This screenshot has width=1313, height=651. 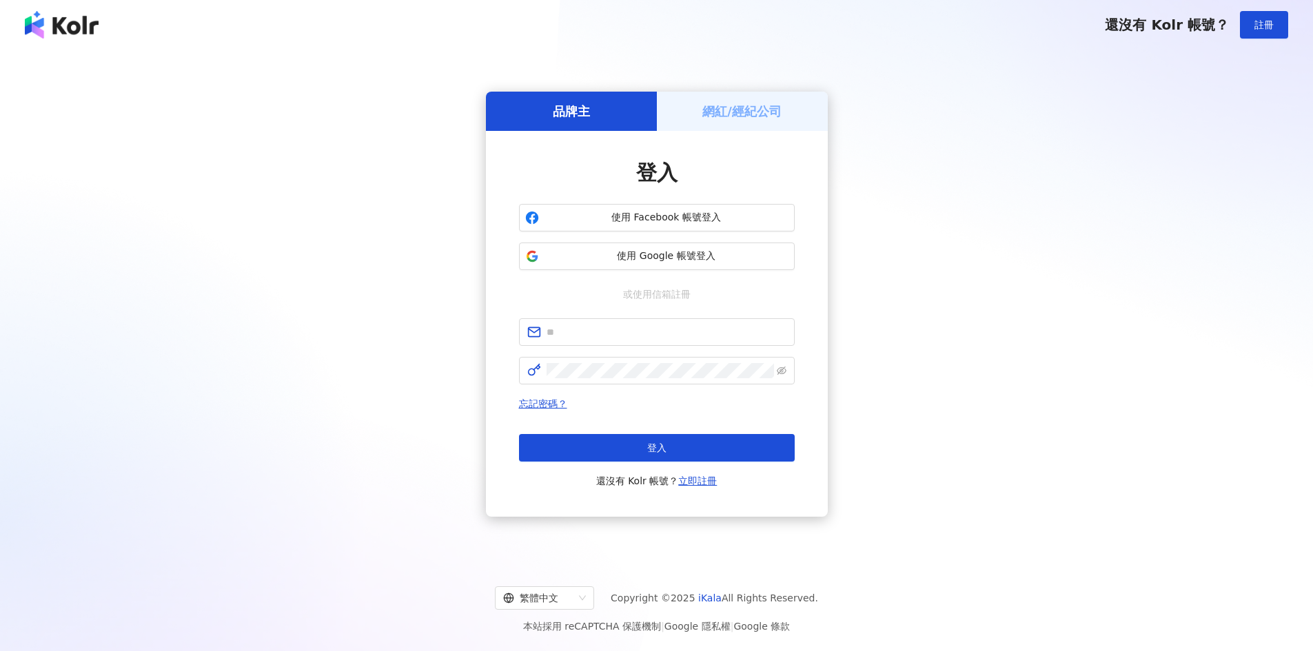 I want to click on h5: 網紅/經紀公司, so click(x=742, y=111).